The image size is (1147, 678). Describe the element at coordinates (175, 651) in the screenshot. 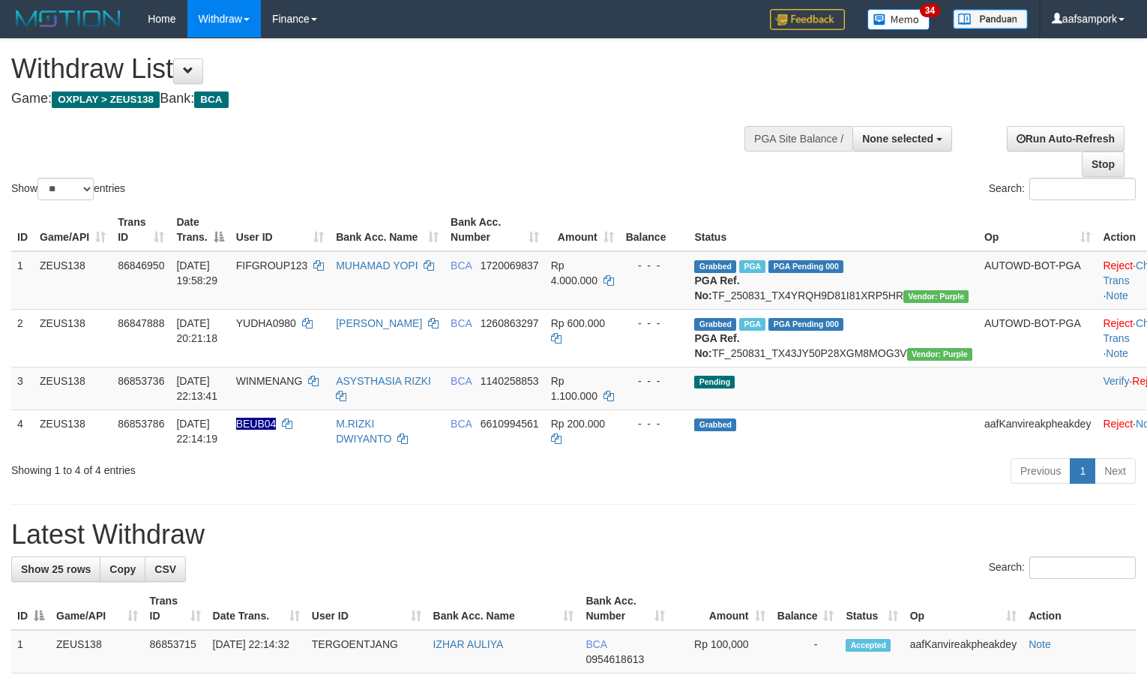

I see `td: 86853715` at that location.